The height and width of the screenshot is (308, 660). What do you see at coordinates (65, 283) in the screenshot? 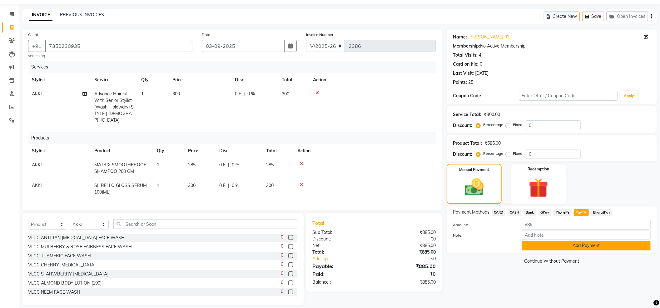
I see `div: VLCC ALMOND BODY LOTION (199)` at bounding box center [65, 283].